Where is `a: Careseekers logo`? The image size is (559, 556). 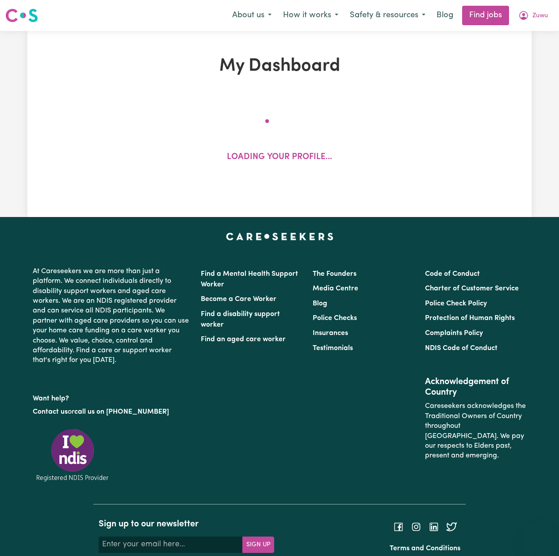 a: Careseekers logo is located at coordinates (22, 15).